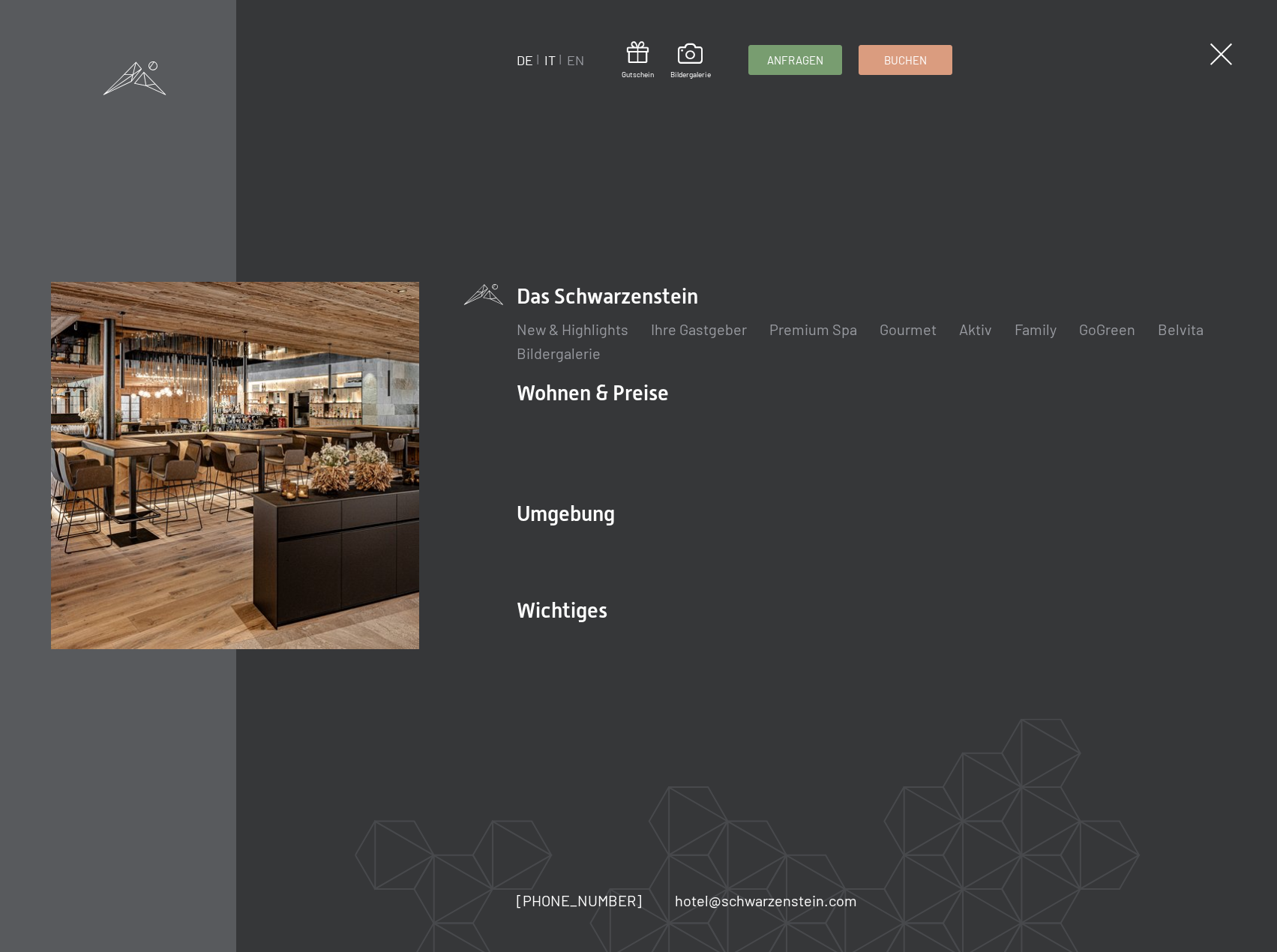 The height and width of the screenshot is (952, 1277). I want to click on a: Buchen, so click(905, 60).